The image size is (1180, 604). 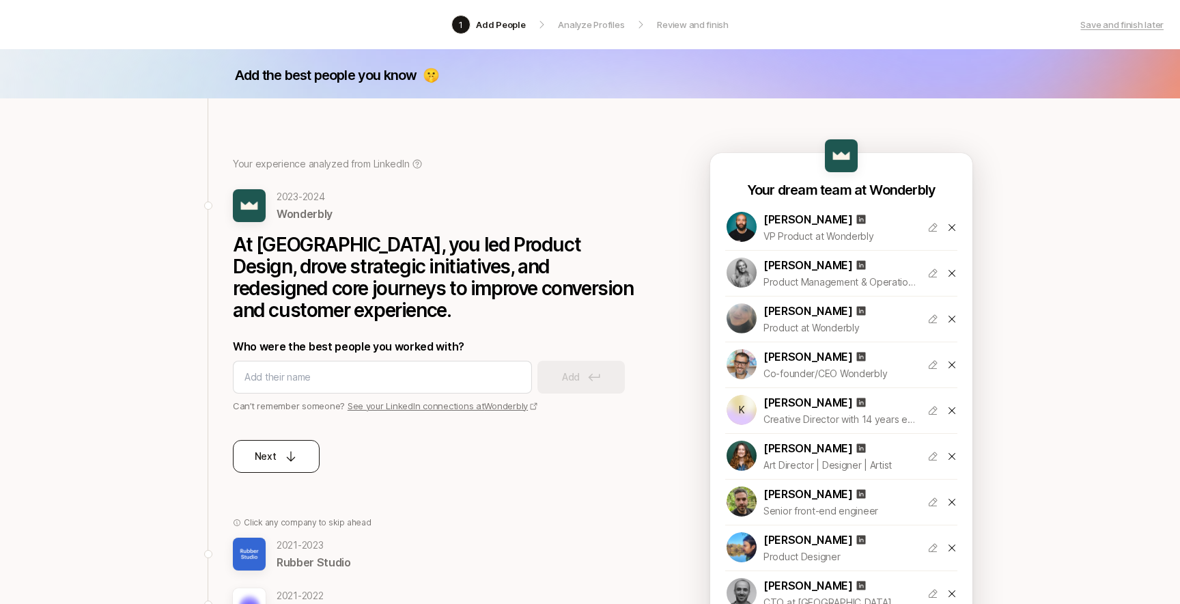 I want to click on p: K, so click(x=741, y=410).